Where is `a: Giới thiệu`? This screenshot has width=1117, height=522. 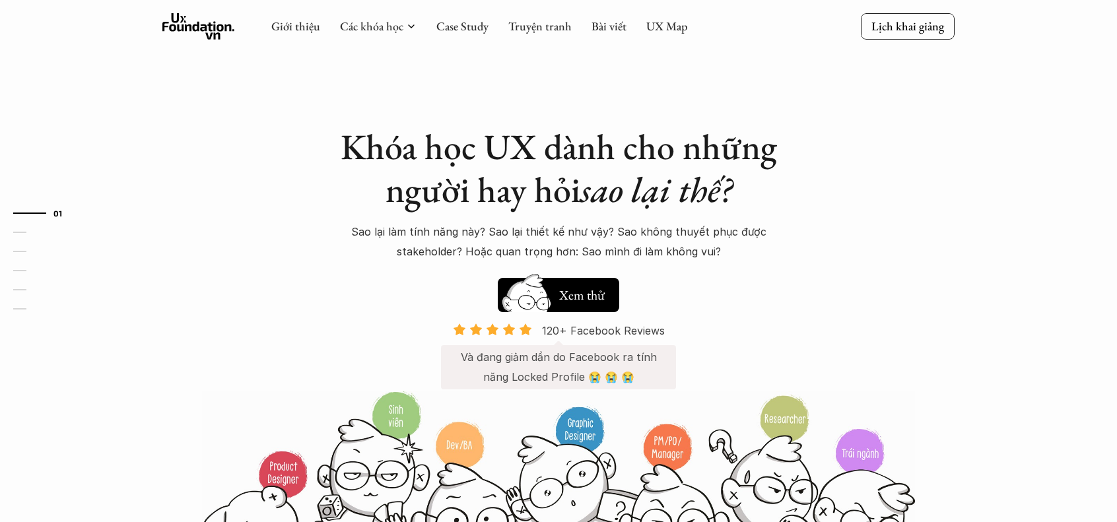
a: Giới thiệu is located at coordinates (296, 26).